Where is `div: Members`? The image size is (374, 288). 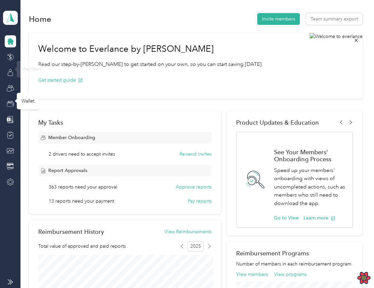
div: Members is located at coordinates (32, 69).